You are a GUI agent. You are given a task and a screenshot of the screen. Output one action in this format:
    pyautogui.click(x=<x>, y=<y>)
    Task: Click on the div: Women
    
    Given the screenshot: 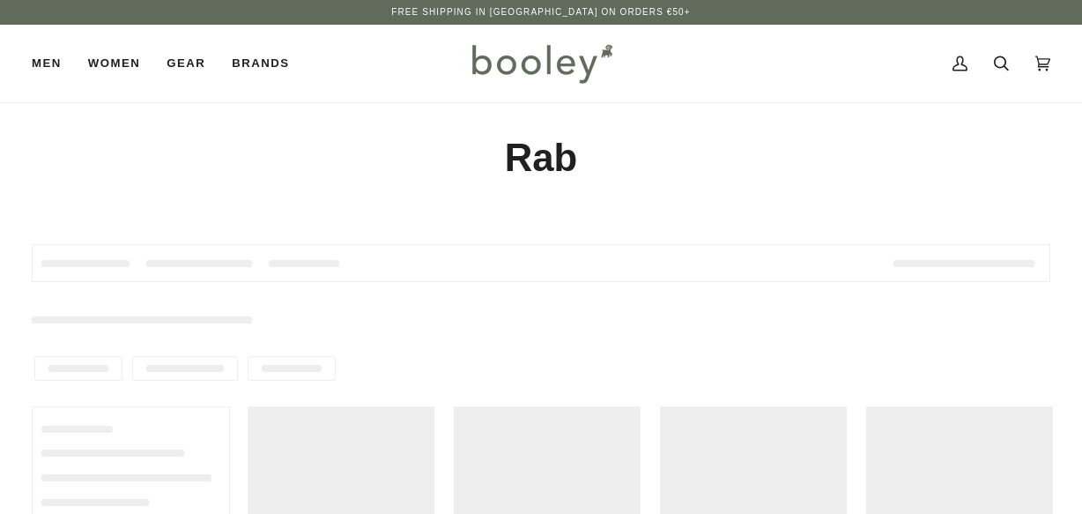 What is the action you would take?
    pyautogui.click(x=114, y=63)
    